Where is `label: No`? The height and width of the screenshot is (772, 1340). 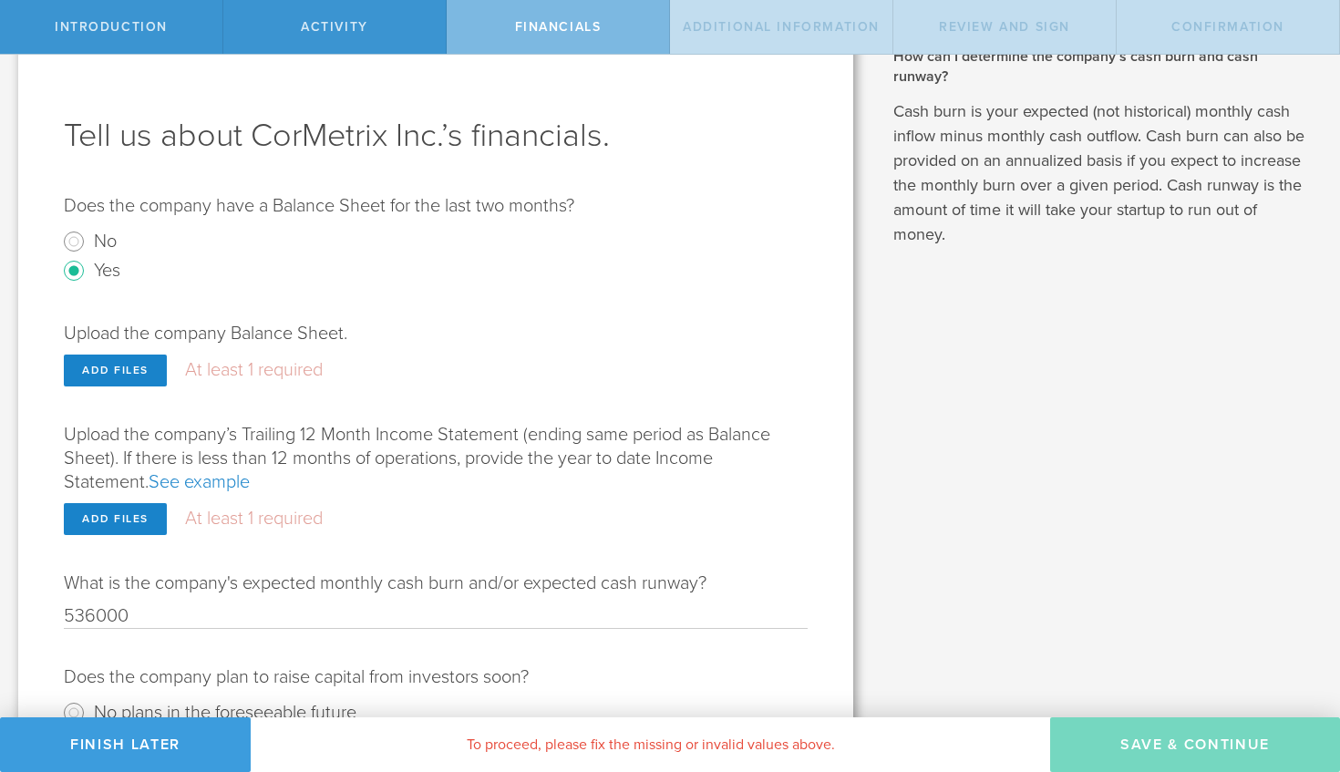
label: No is located at coordinates (105, 240).